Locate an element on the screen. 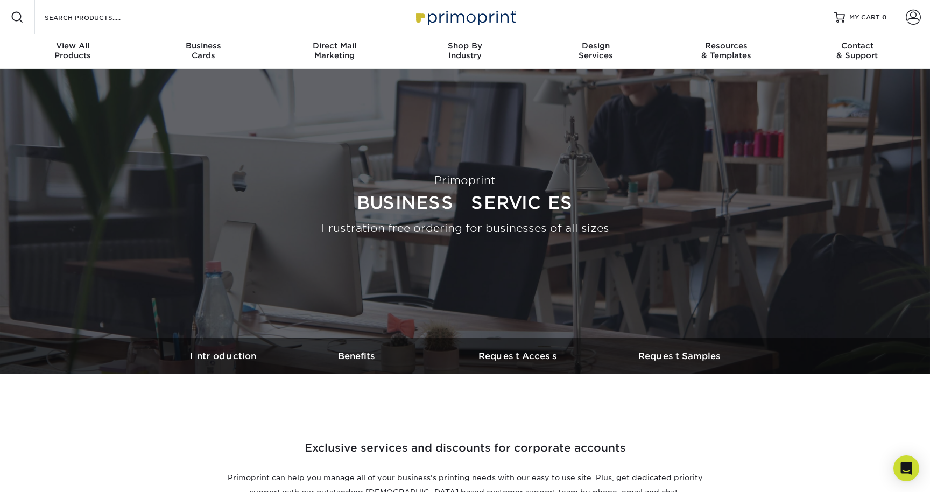 The image size is (930, 492). img: Primoprint is located at coordinates (465, 17).